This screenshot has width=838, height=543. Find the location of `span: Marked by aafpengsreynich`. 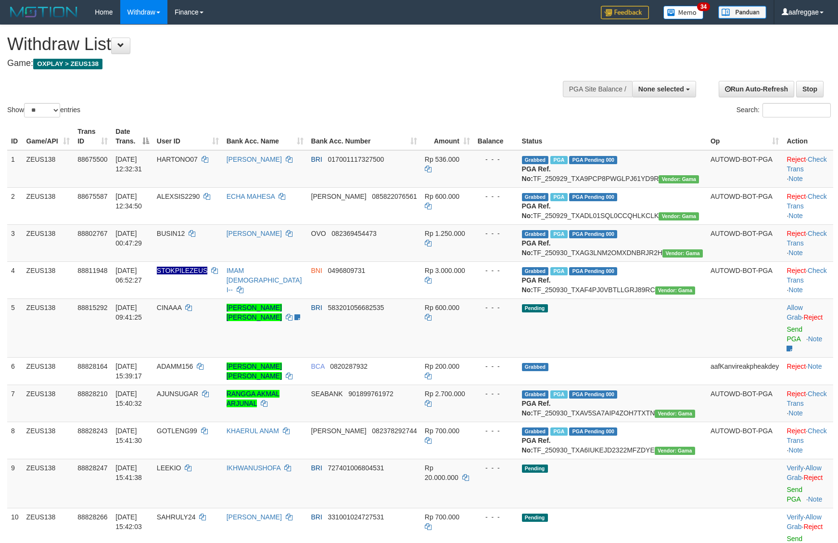

span: Marked by aafpengsreynich is located at coordinates (559, 197).